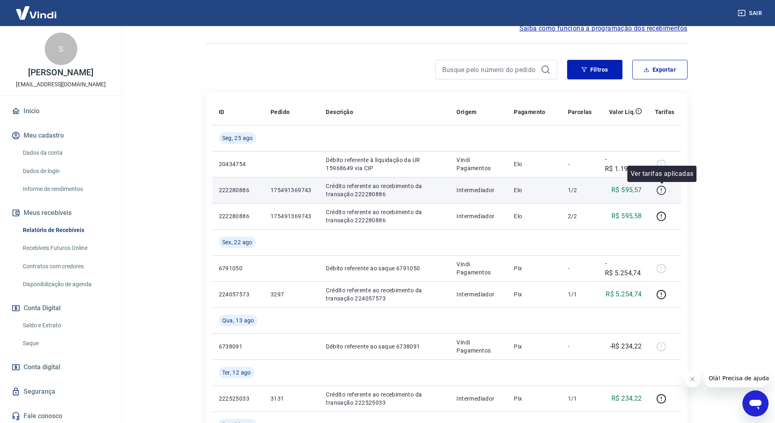 The width and height of the screenshot is (775, 423). What do you see at coordinates (292, 398) in the screenshot?
I see `p: 3131` at bounding box center [292, 398].